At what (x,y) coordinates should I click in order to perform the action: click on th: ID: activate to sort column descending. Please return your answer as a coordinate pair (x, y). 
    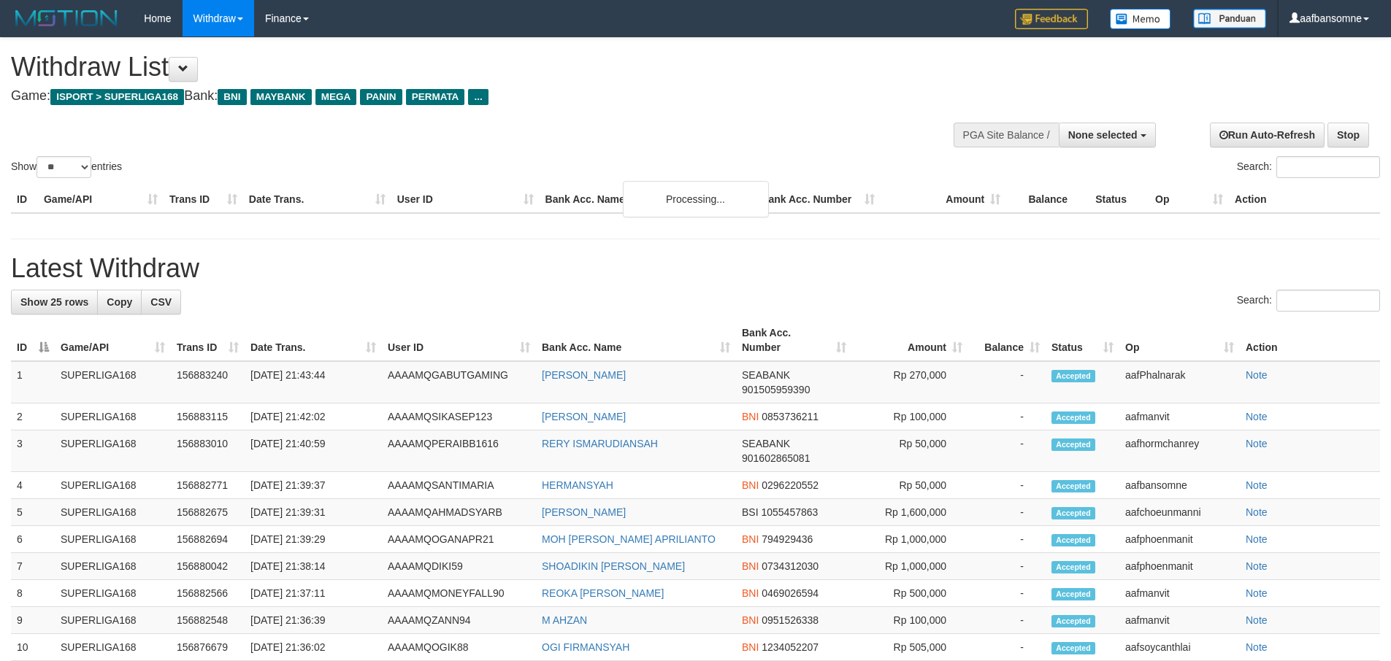
    Looking at the image, I should click on (33, 340).